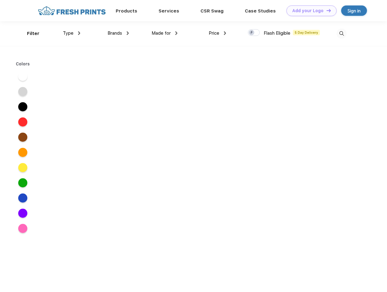  Describe the element at coordinates (161, 33) in the screenshot. I see `span: Made for` at that location.